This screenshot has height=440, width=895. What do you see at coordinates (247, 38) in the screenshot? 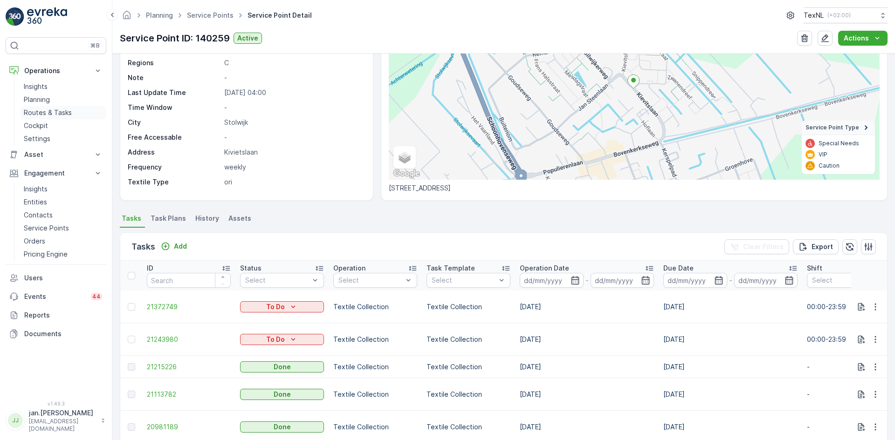
I see `p: Active` at bounding box center [247, 38].